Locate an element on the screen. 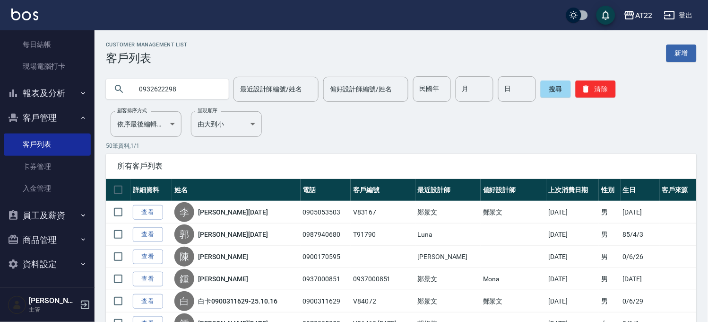  button: 商品管理 is located at coordinates (47, 240).